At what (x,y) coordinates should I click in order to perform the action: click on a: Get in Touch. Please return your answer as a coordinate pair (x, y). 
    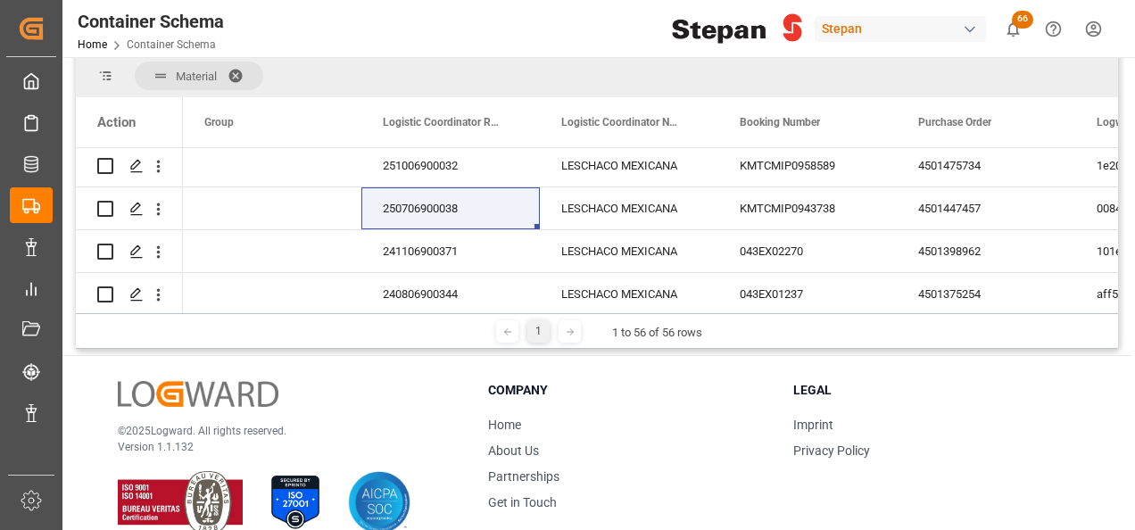
    Looking at the image, I should click on (522, 502).